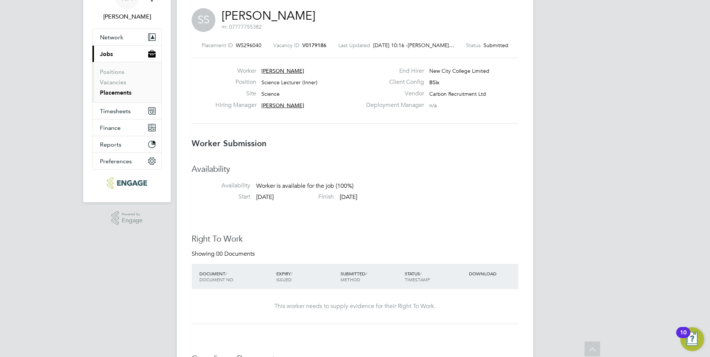 The height and width of the screenshot is (357, 710). I want to click on div: DOCUMENT, so click(236, 277).